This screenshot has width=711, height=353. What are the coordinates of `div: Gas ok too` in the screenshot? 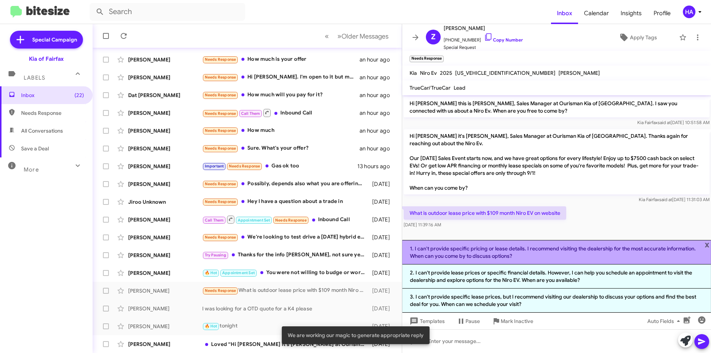 It's located at (280, 166).